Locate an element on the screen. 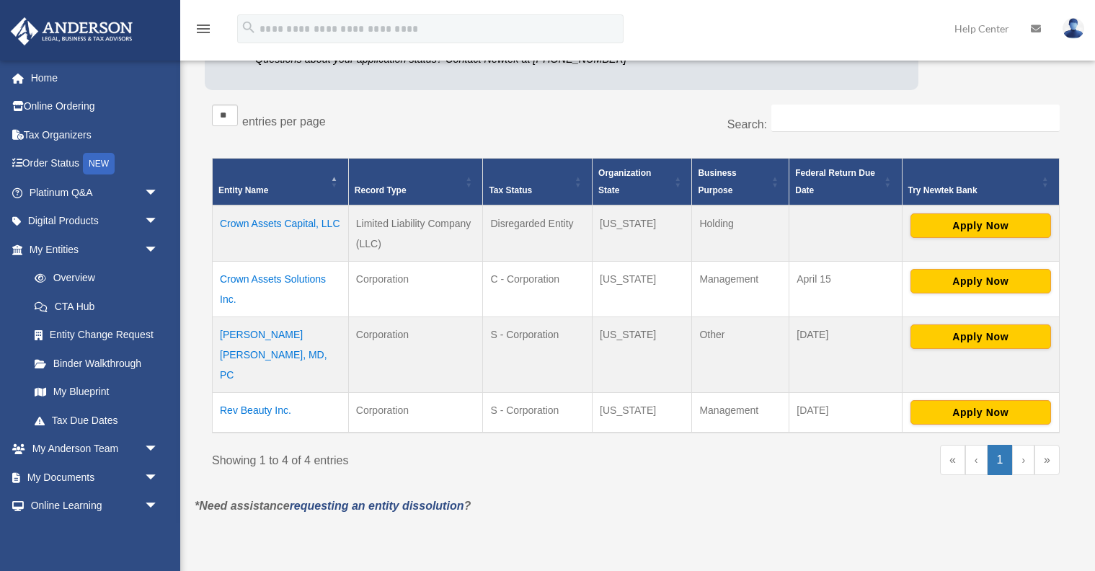 This screenshot has height=571, width=1095. span: Record Type is located at coordinates (380, 190).